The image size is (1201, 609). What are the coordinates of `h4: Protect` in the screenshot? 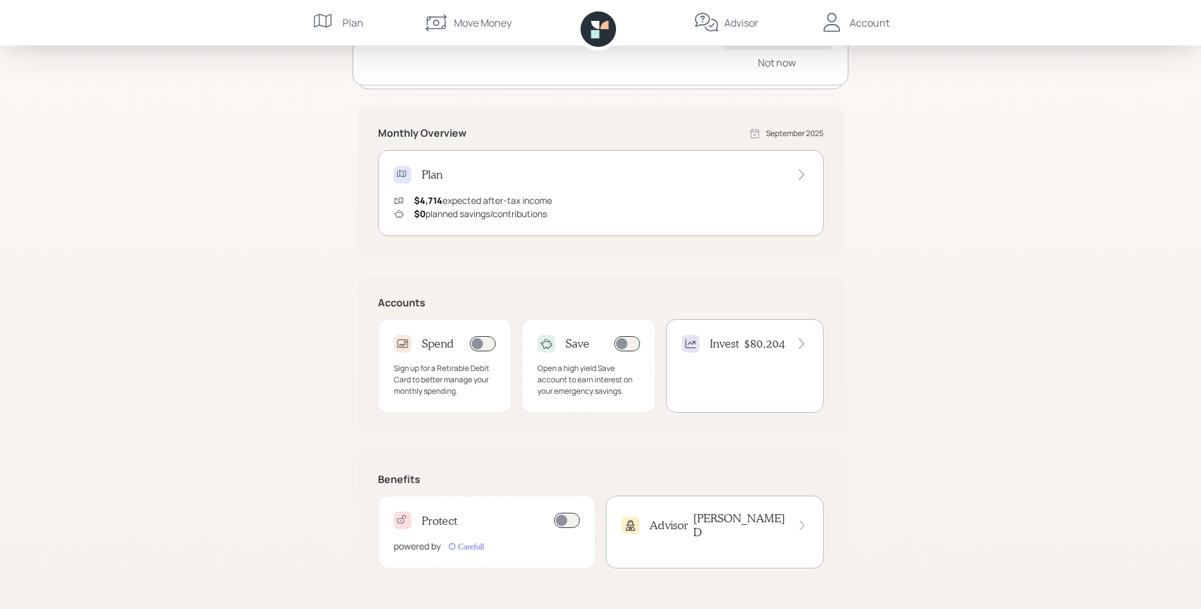 It's located at (439, 521).